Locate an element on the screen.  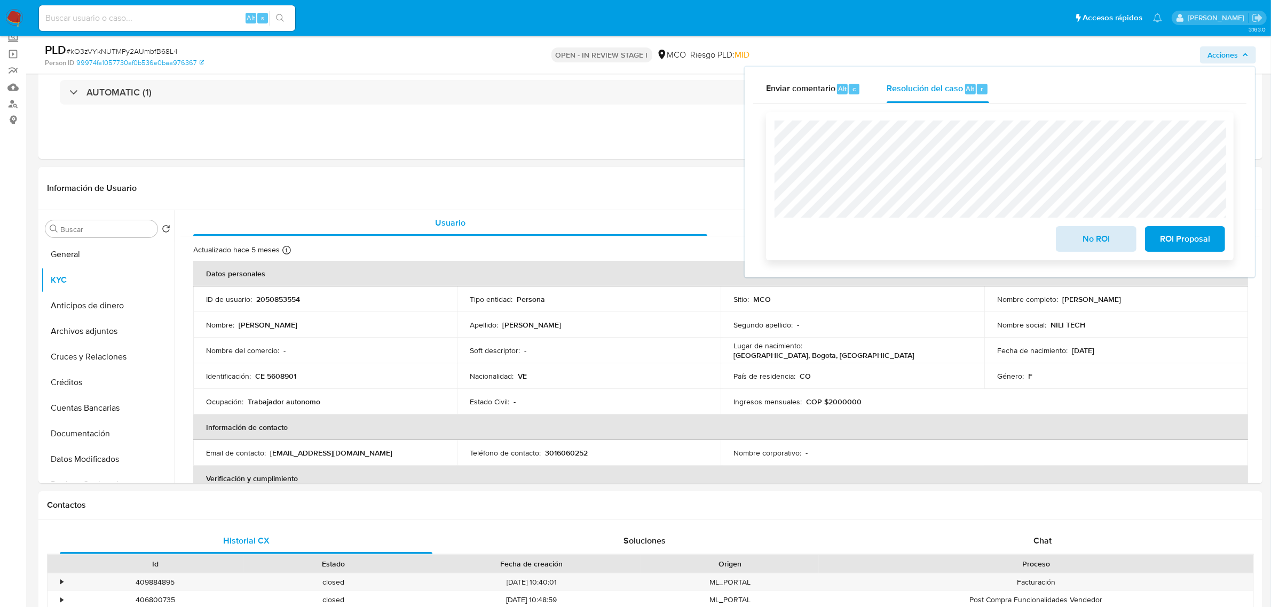
button: ROI Proposal is located at coordinates (1185, 239).